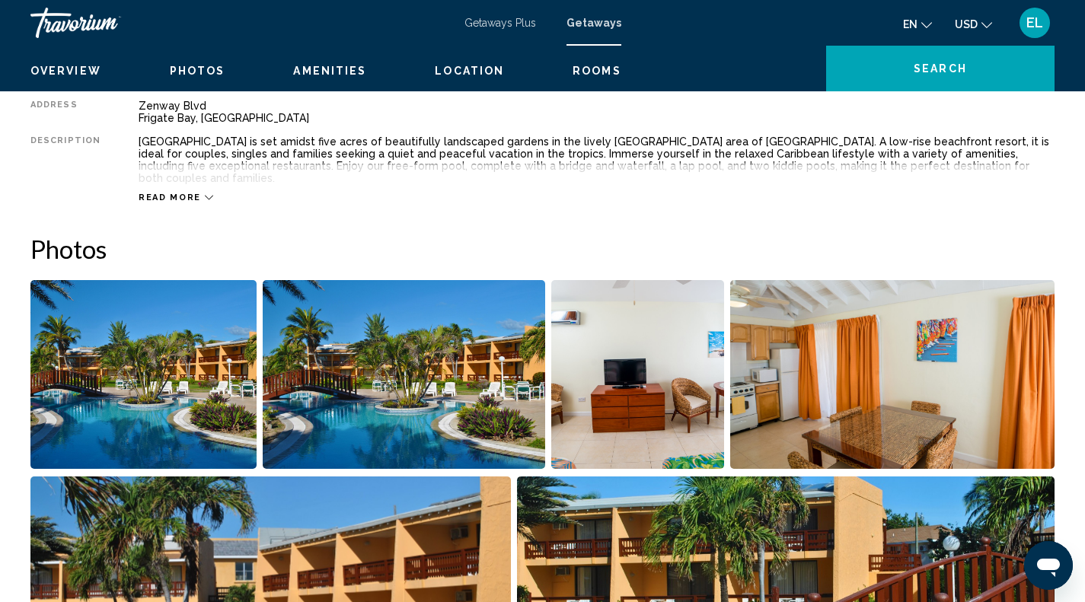  What do you see at coordinates (469, 71) in the screenshot?
I see `span: Location` at bounding box center [469, 71].